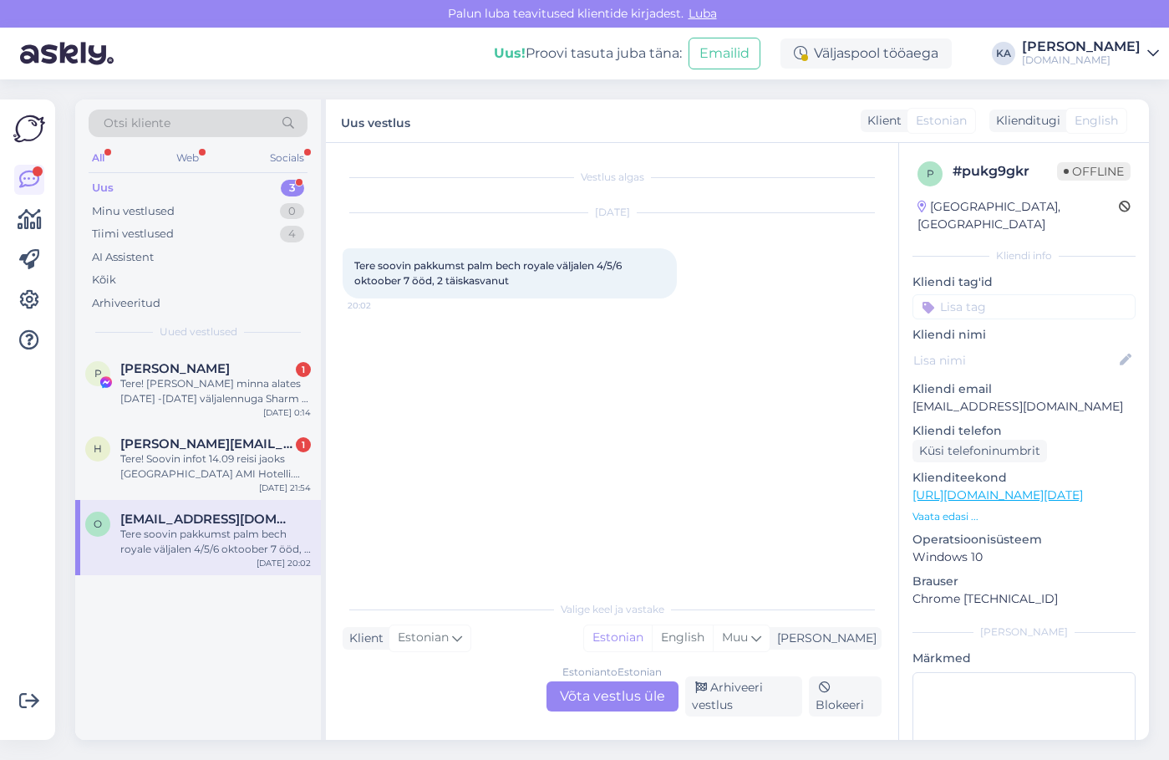  Describe the element at coordinates (379, 305) in the screenshot. I see `span: 20:02` at that location.